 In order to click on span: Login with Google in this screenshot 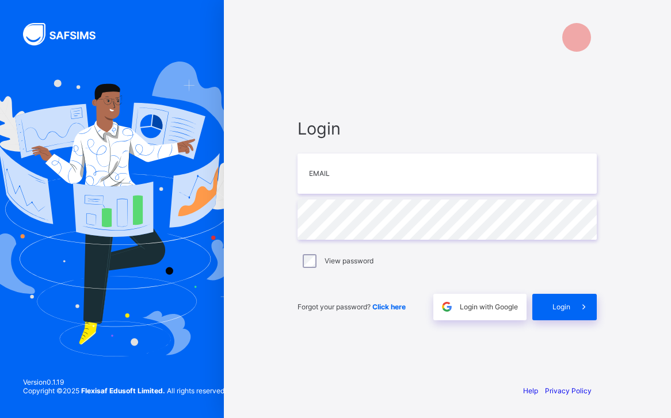, I will do `click(489, 307)`.